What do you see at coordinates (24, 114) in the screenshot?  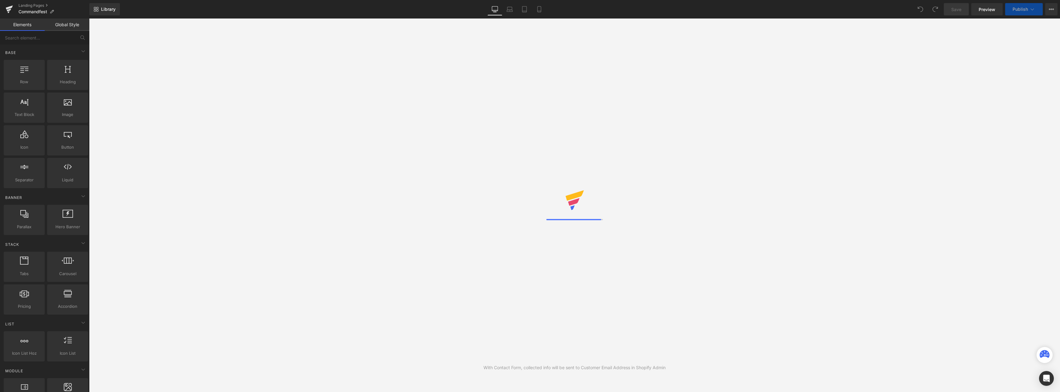 I see `span: Text Block` at bounding box center [24, 114].